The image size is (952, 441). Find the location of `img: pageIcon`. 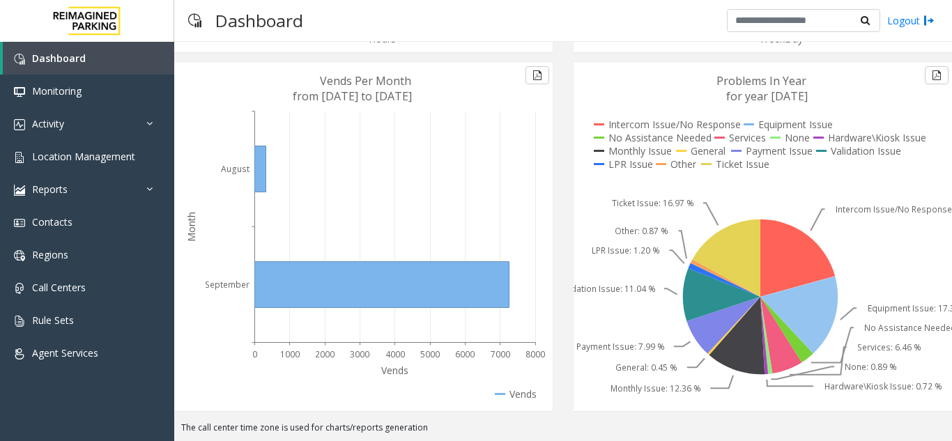

img: pageIcon is located at coordinates (195, 20).